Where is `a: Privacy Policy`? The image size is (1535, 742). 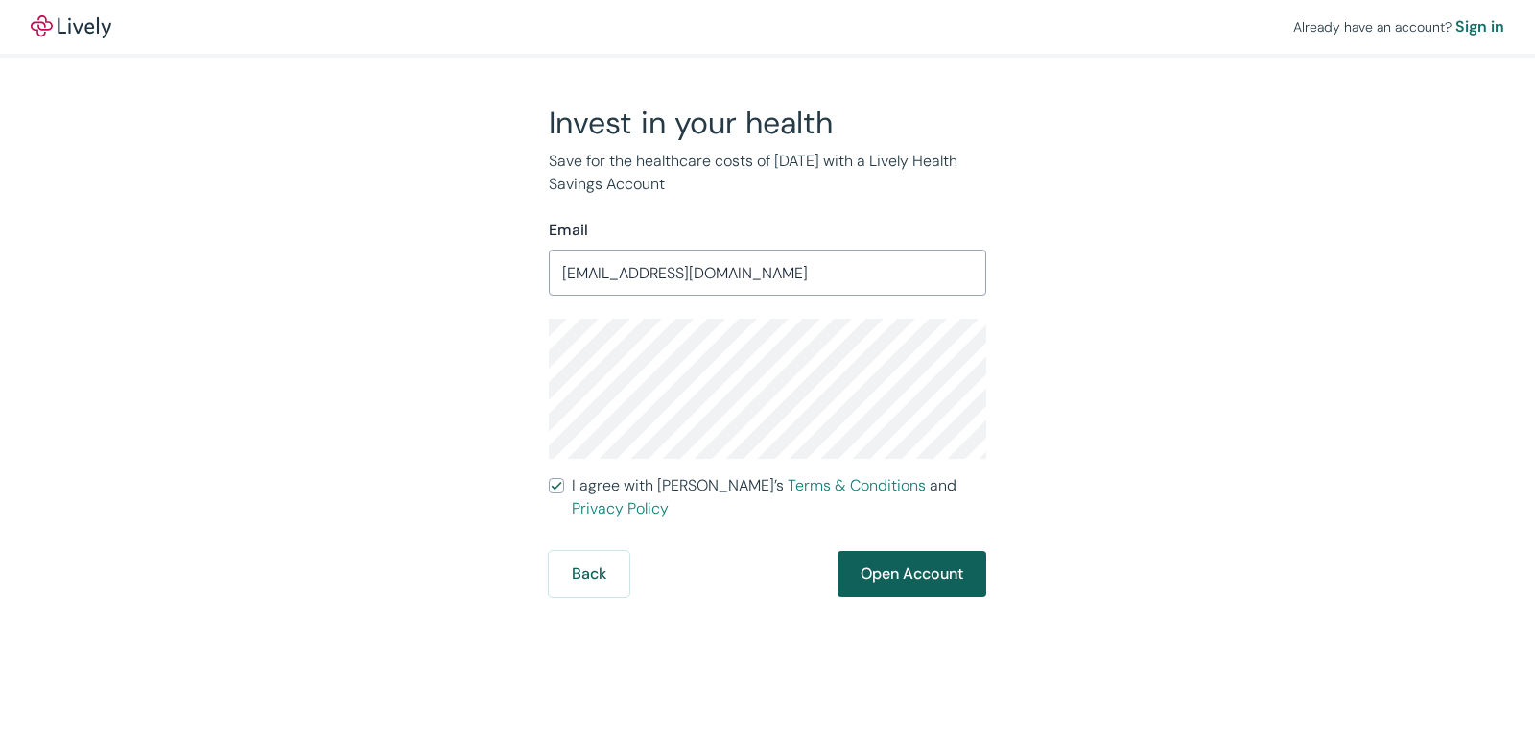 a: Privacy Policy is located at coordinates (620, 508).